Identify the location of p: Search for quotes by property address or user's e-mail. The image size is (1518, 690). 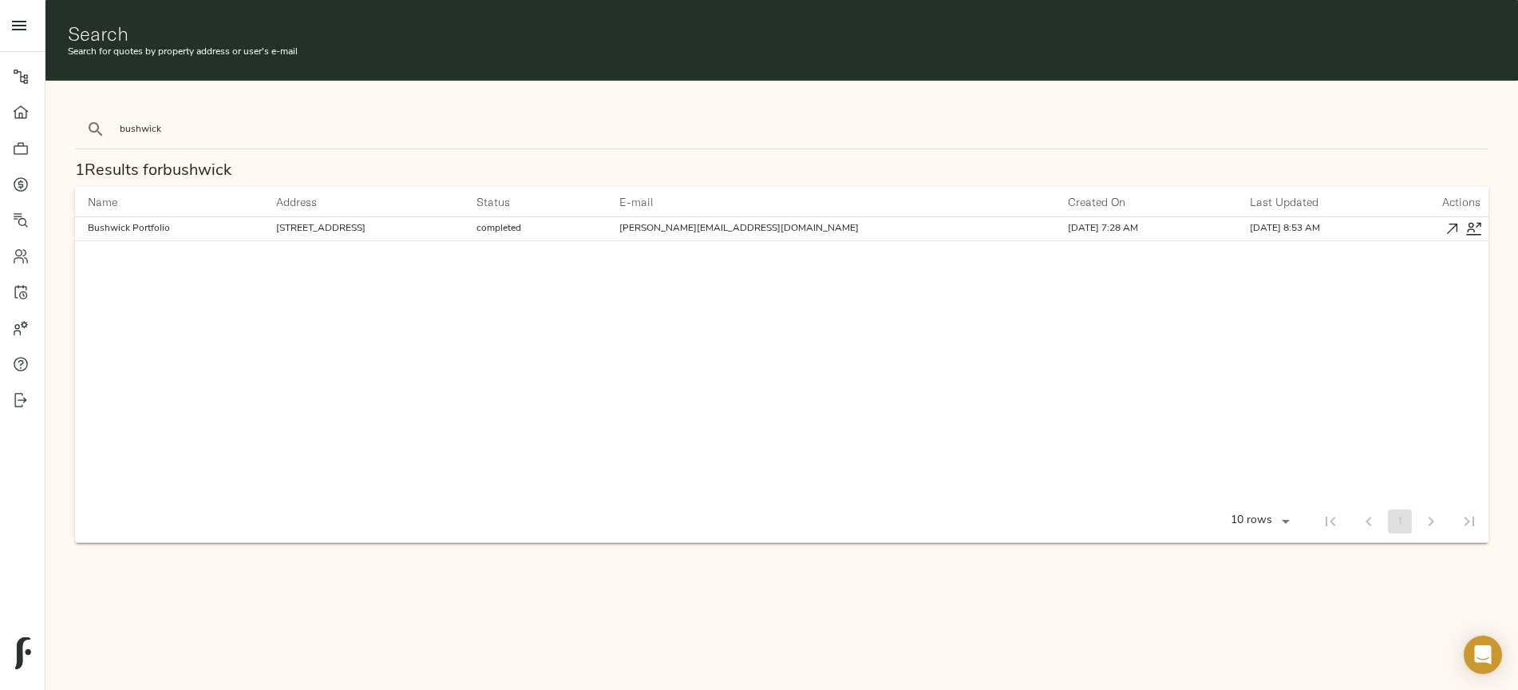
(782, 52).